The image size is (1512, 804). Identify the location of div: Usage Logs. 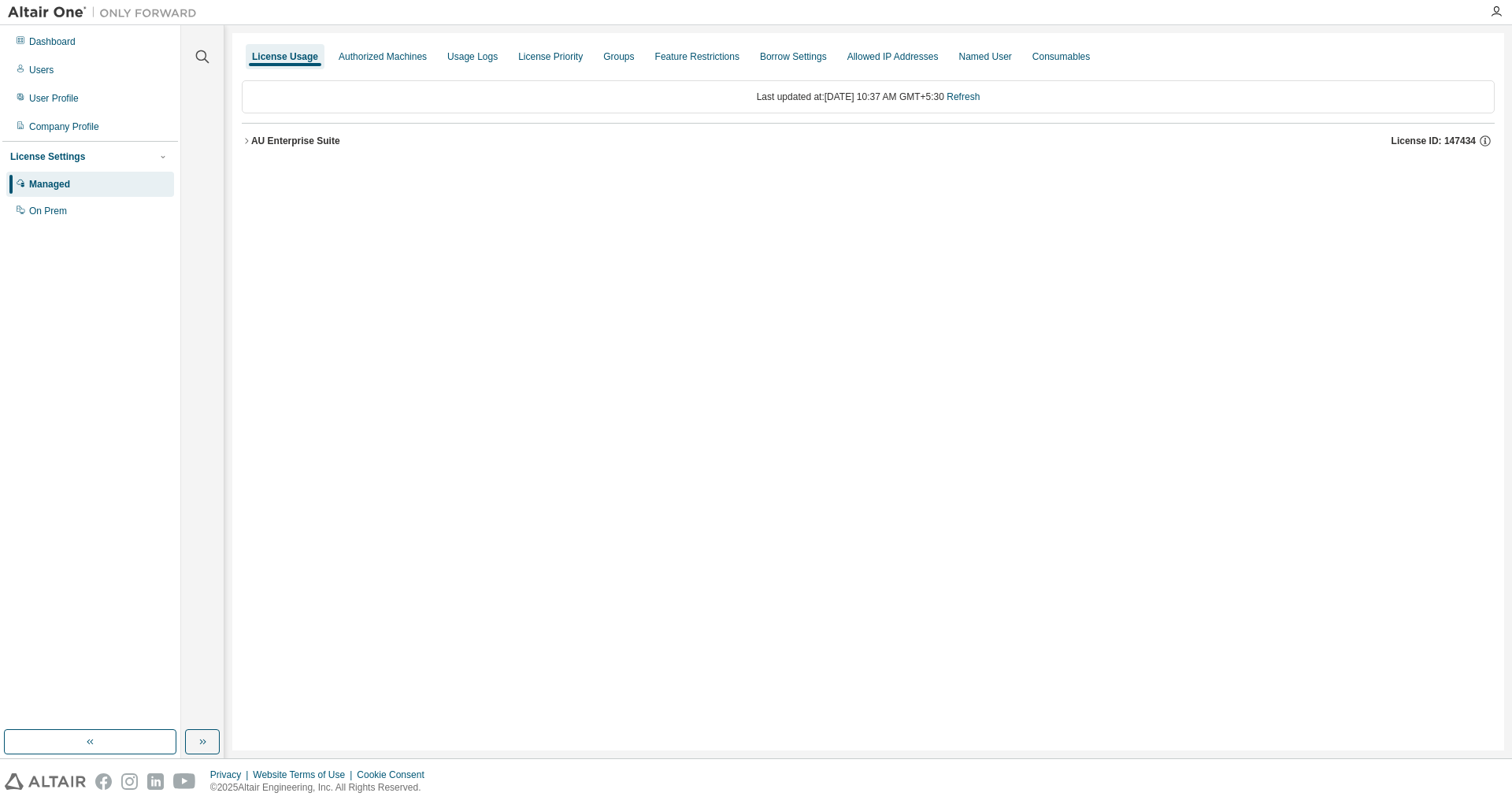
(472, 57).